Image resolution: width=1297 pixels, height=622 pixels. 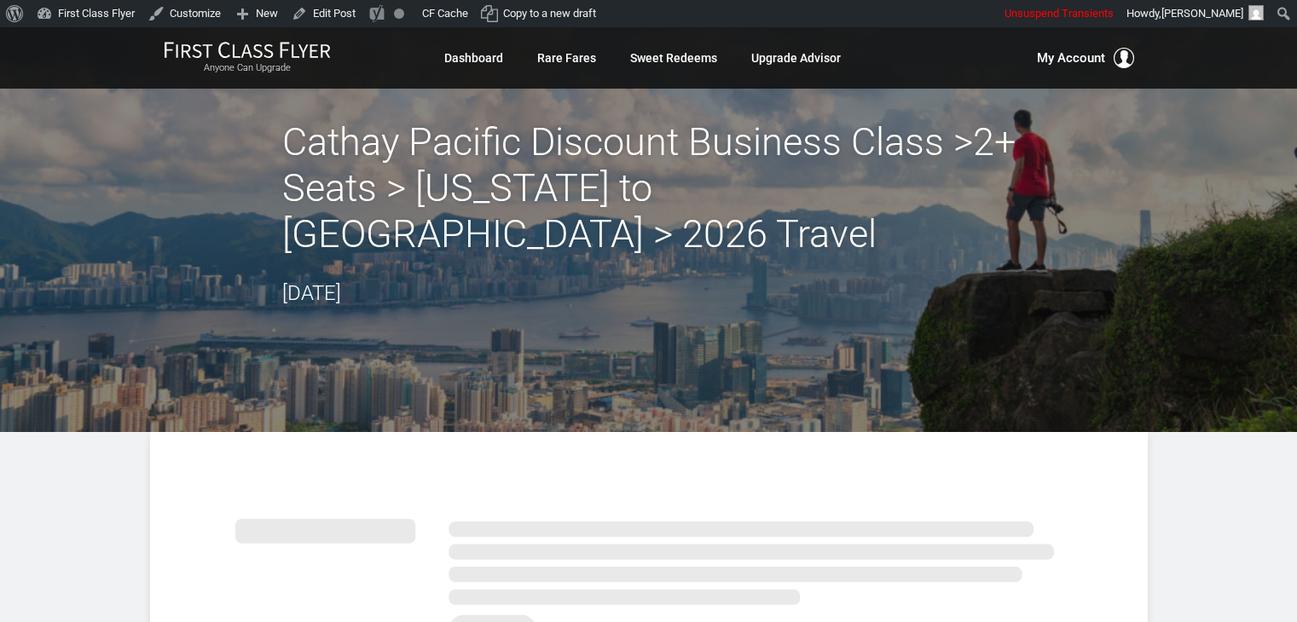 What do you see at coordinates (1071, 58) in the screenshot?
I see `span: My Account` at bounding box center [1071, 58].